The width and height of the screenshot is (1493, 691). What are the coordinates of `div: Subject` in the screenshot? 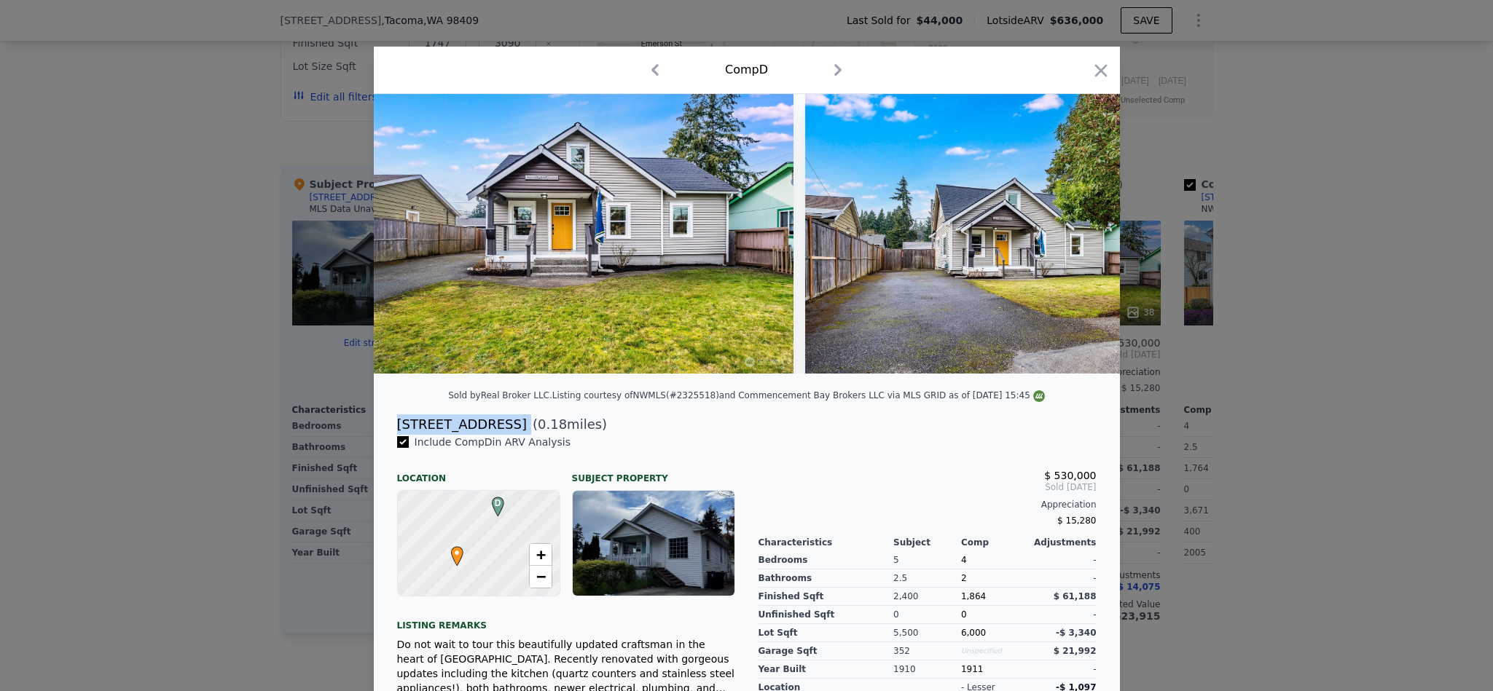 It's located at (927, 543).